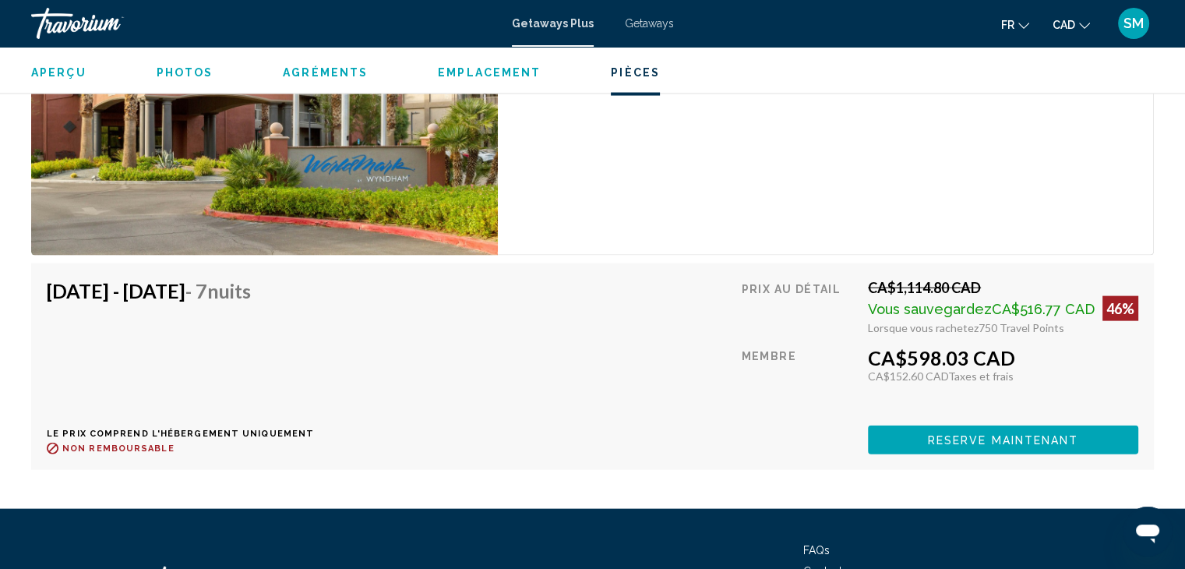  I want to click on span: Emplacement, so click(489, 72).